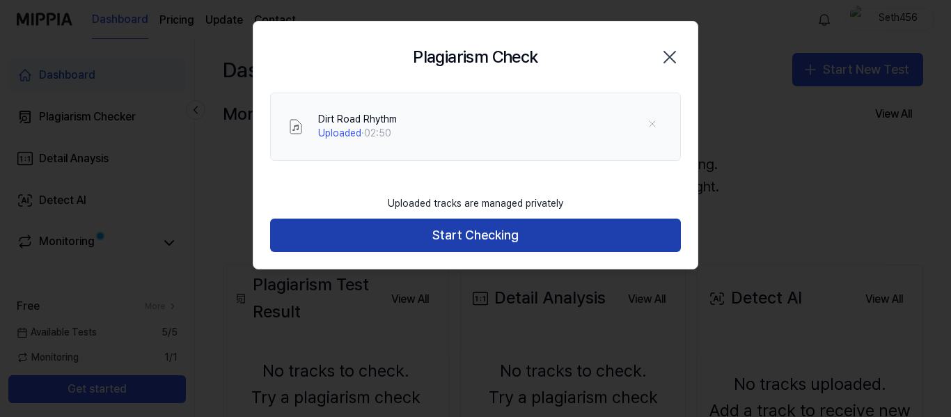 This screenshot has width=951, height=417. Describe the element at coordinates (340, 133) in the screenshot. I see `span: Uploaded` at that location.